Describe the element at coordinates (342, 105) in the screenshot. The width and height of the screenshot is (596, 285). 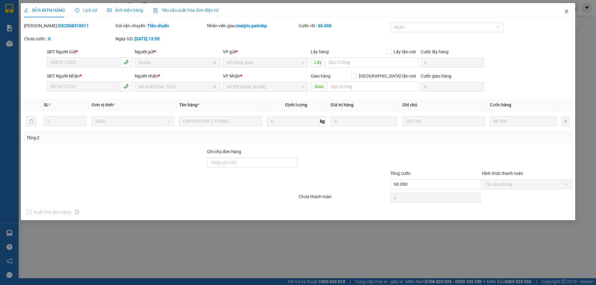
I see `span: Giá trị hàng` at that location.